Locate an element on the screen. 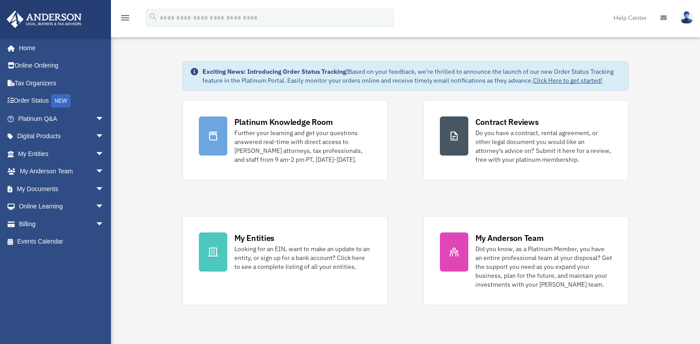 The image size is (700, 344). a: My Documentsarrow_drop_down is located at coordinates (62, 189).